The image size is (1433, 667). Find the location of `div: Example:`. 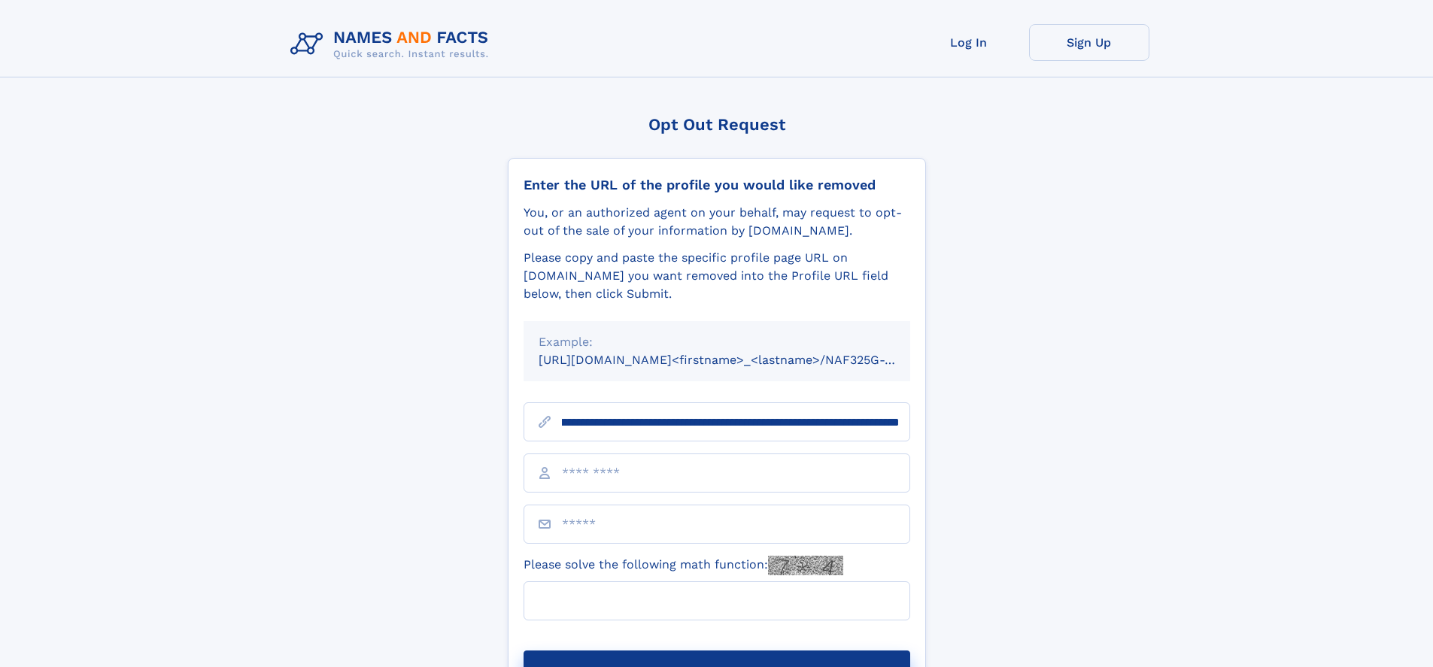

div: Example: is located at coordinates (717, 342).